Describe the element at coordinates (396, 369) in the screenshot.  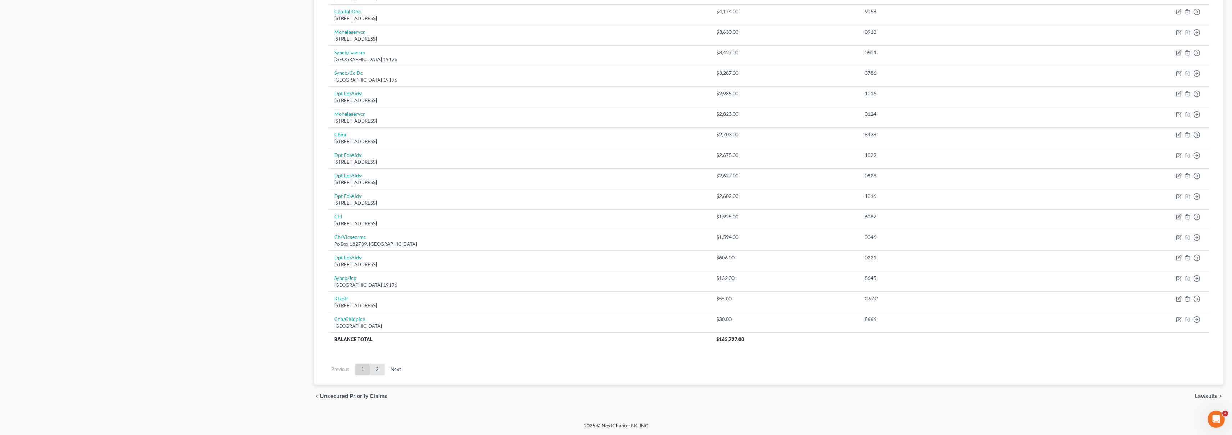
I see `a: Next` at that location.